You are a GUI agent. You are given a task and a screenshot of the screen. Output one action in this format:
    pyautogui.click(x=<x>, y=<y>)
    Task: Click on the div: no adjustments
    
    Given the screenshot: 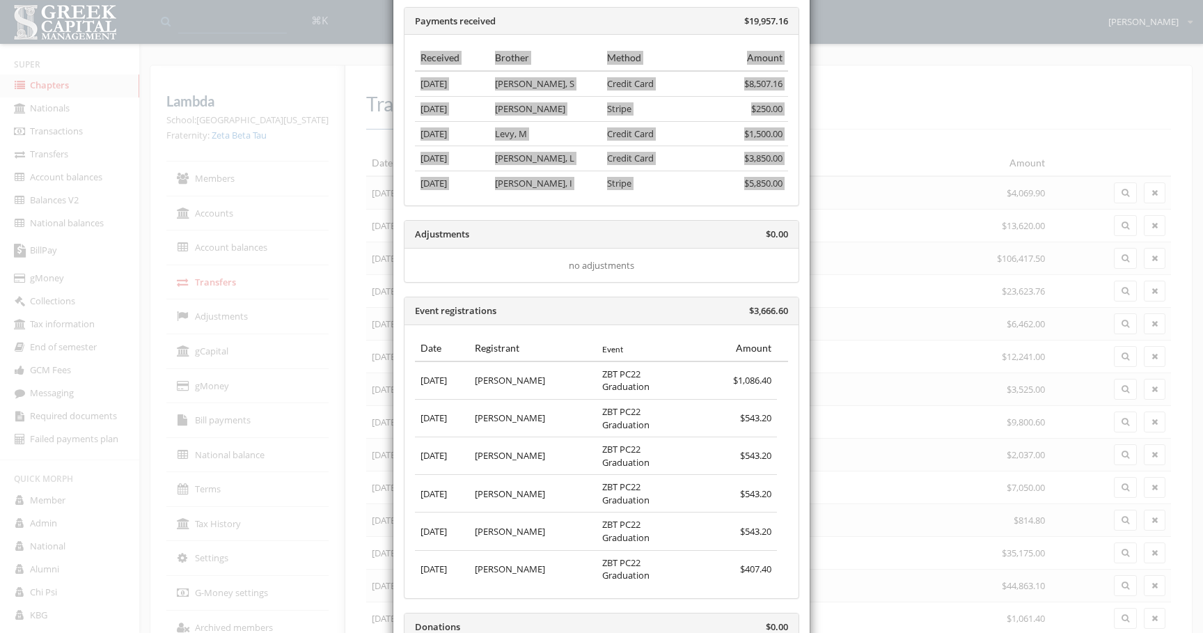 What is the action you would take?
    pyautogui.click(x=601, y=265)
    